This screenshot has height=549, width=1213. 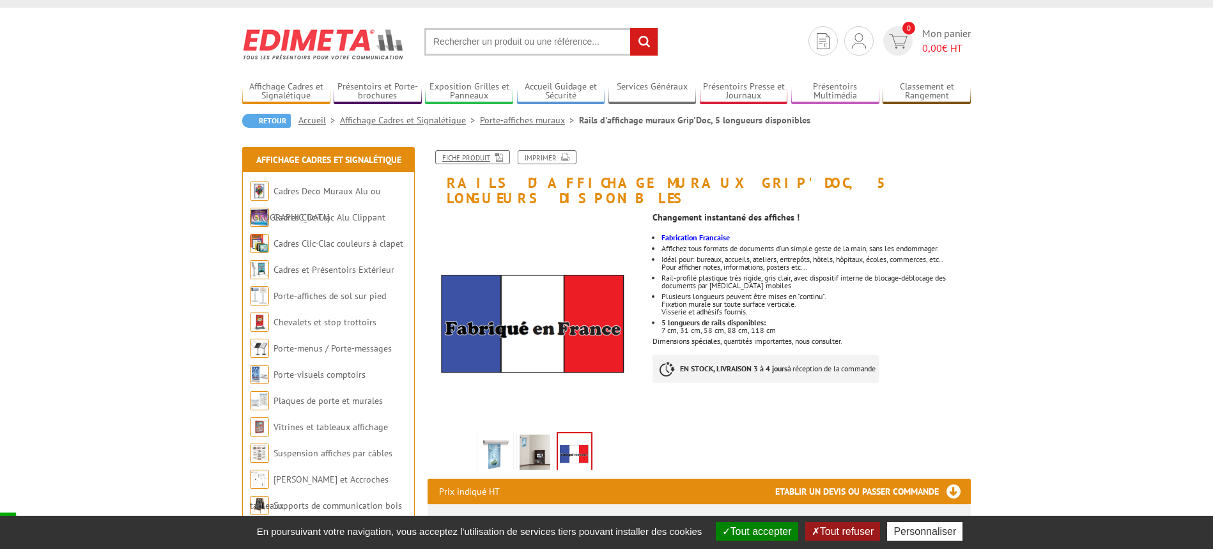 What do you see at coordinates (259, 244) in the screenshot?
I see `img: Cadres Clic-Clac couleurs à clapet` at bounding box center [259, 244].